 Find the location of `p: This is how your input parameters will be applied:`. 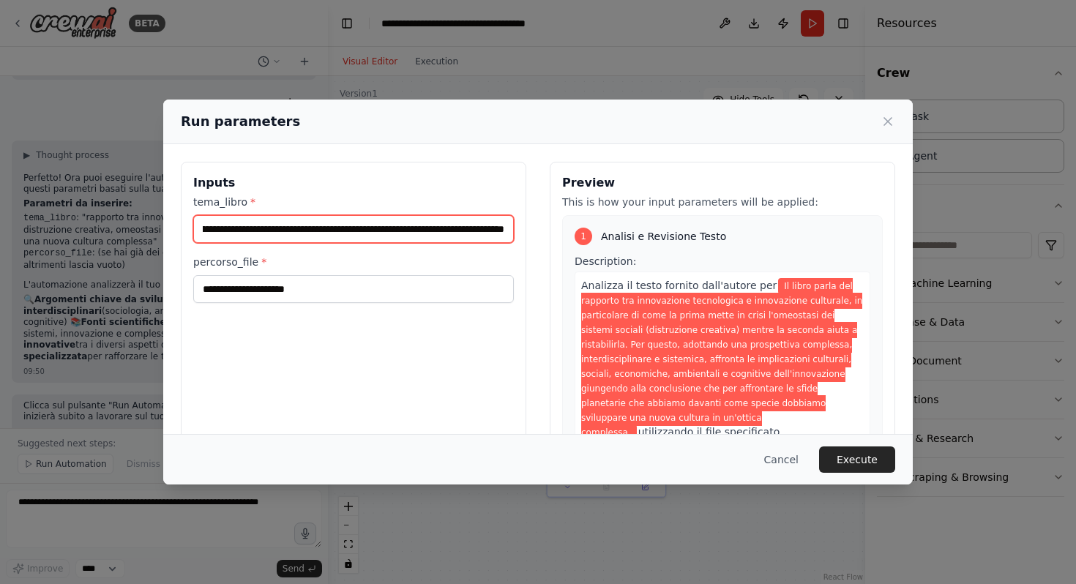

p: This is how your input parameters will be applied: is located at coordinates (722, 202).